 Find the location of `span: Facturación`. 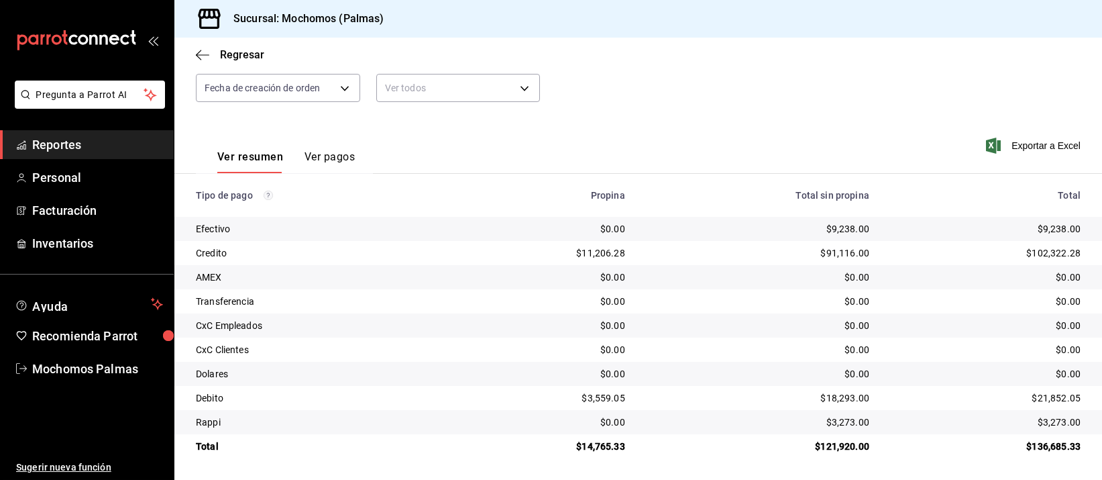

span: Facturación is located at coordinates (97, 210).